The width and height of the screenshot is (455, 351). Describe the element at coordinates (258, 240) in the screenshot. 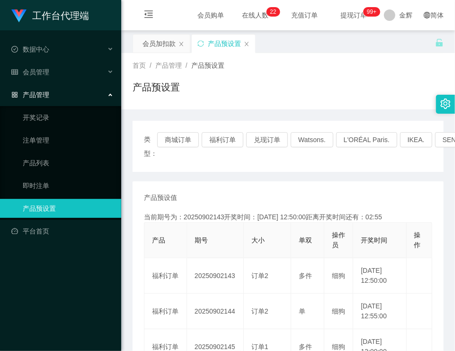

I see `span: 大小` at that location.